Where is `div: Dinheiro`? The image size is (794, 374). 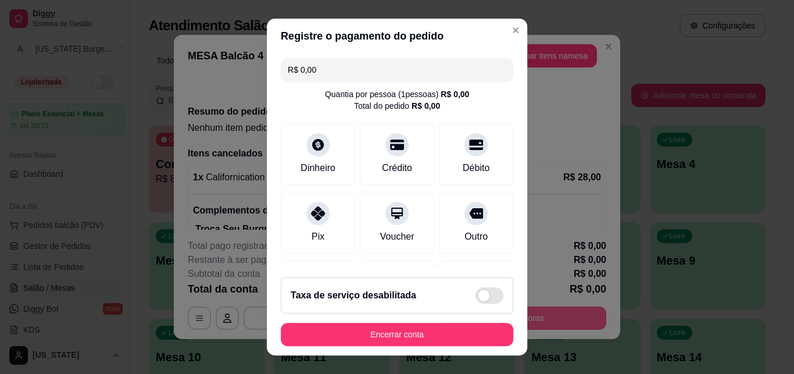 div: Dinheiro is located at coordinates (318, 168).